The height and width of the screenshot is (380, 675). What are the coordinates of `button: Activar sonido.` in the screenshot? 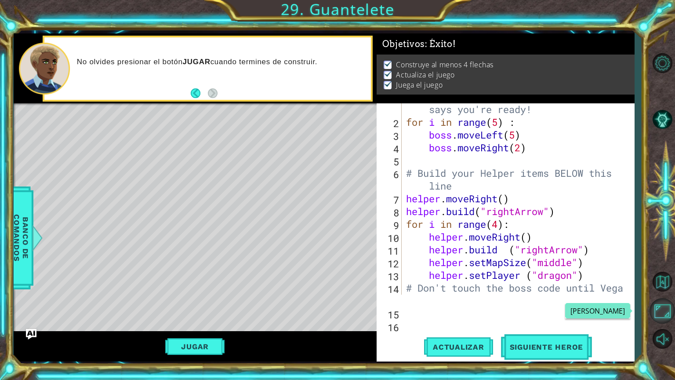 It's located at (662, 339).